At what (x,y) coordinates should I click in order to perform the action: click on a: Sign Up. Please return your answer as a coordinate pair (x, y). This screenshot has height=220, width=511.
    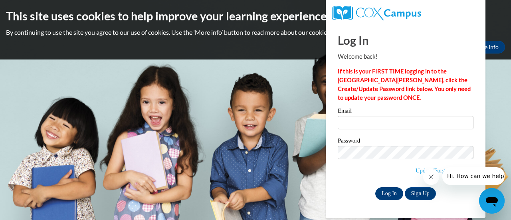
    Looking at the image, I should click on (420, 193).